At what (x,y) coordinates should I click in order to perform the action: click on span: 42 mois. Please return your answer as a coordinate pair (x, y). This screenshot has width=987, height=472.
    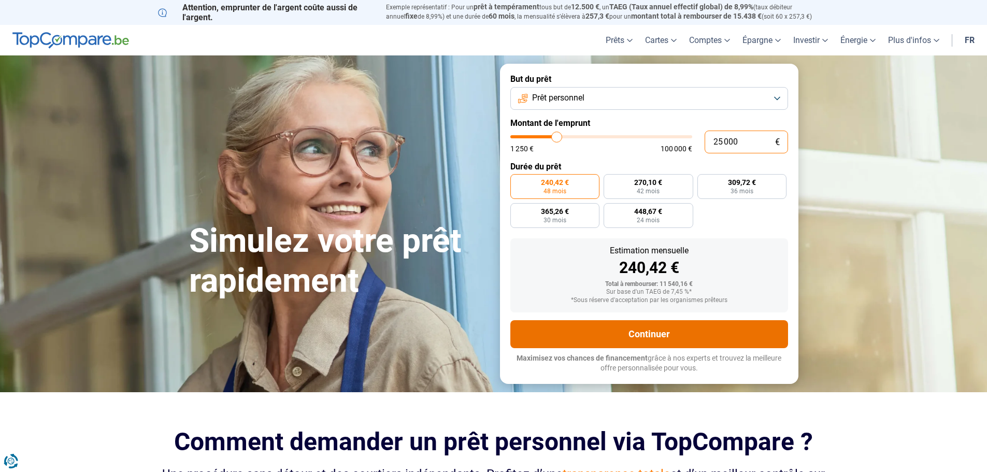
    Looking at the image, I should click on (648, 191).